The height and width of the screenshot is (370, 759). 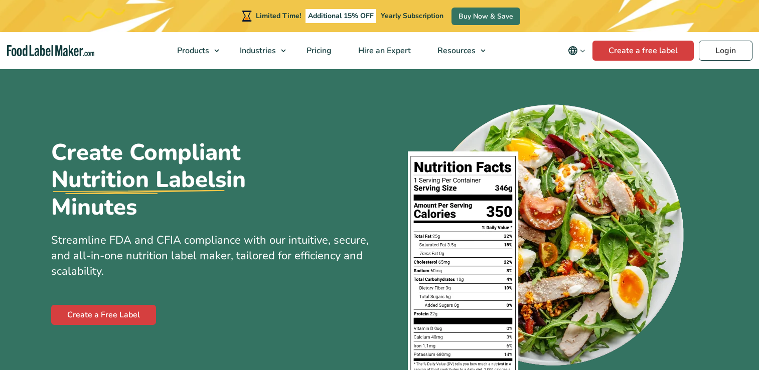 What do you see at coordinates (257, 51) in the screenshot?
I see `span: Industries` at bounding box center [257, 51].